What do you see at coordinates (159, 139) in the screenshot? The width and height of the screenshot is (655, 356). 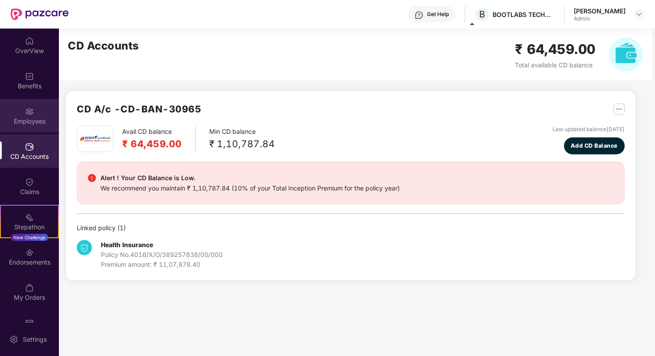 I see `div: Avail CD balance` at bounding box center [159, 139].